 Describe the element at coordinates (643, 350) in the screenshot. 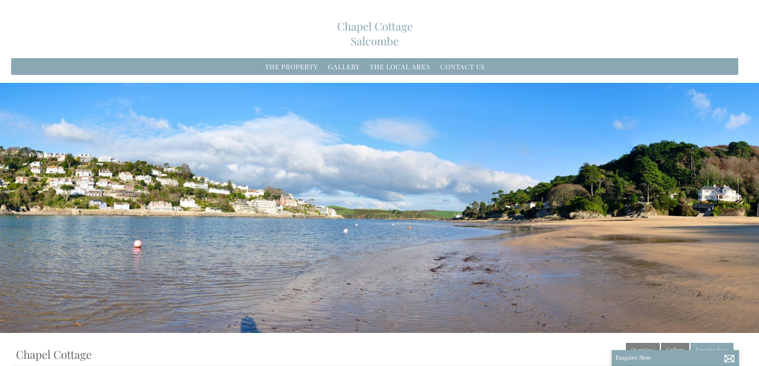

I see `a: Overview` at that location.